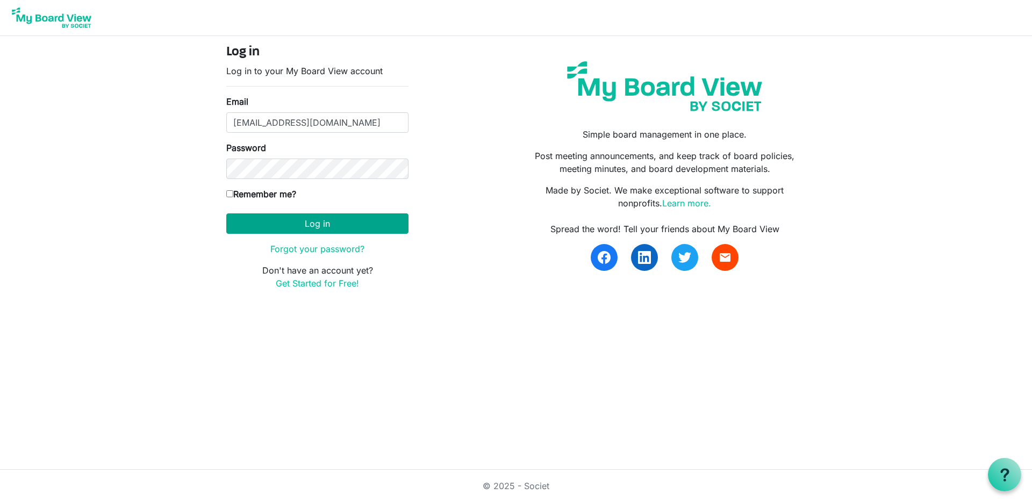  What do you see at coordinates (665, 134) in the screenshot?
I see `p: Simple board management in one place.` at bounding box center [665, 134].